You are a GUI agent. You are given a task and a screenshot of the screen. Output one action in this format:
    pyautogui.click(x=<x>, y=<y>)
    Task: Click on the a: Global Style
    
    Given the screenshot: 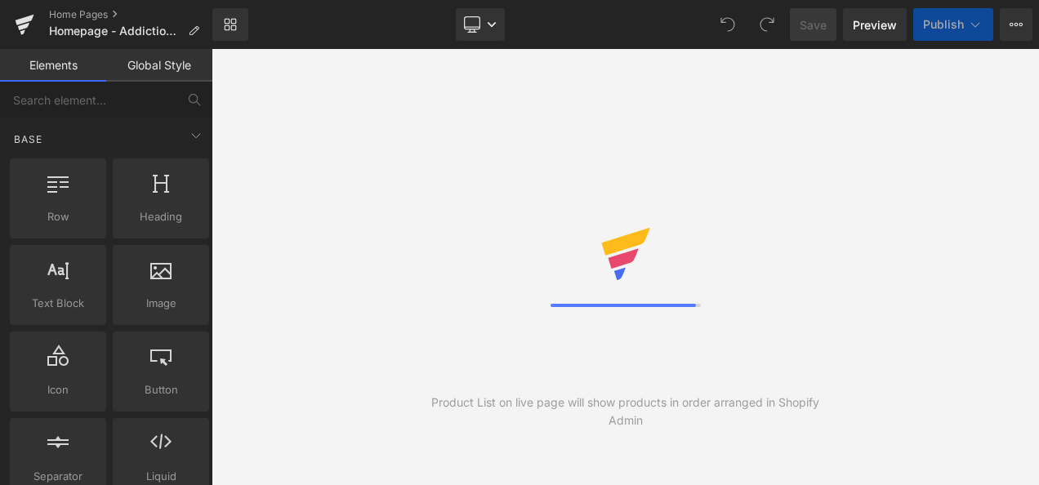 What is the action you would take?
    pyautogui.click(x=159, y=65)
    